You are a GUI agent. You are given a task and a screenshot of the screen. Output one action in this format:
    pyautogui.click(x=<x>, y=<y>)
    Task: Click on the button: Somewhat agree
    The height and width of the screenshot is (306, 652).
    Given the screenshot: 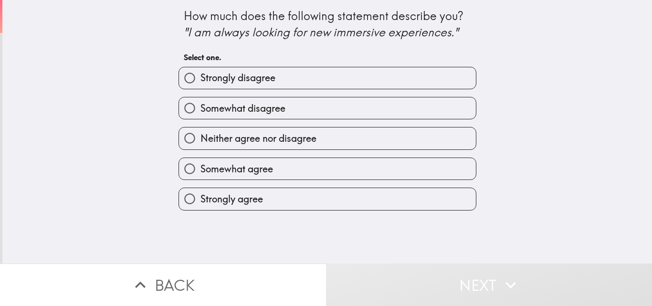 What is the action you would take?
    pyautogui.click(x=327, y=168)
    